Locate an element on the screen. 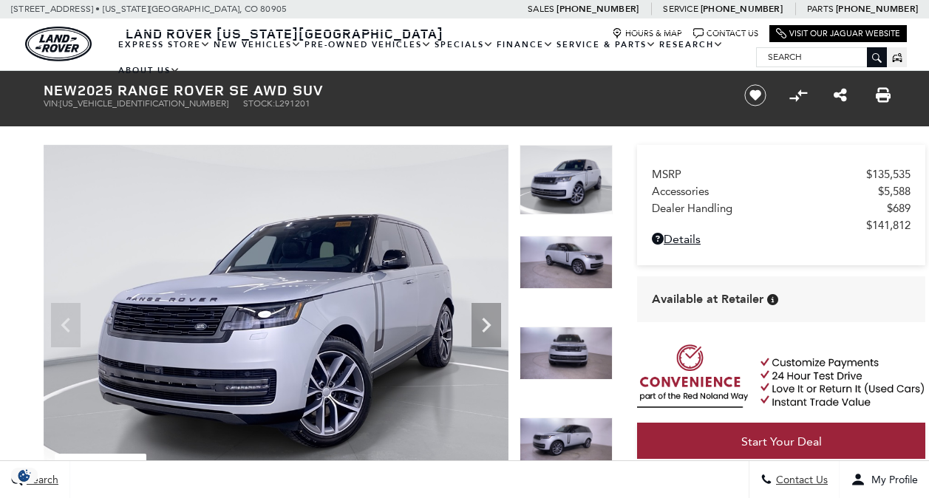 The image size is (929, 498). a: EXPRESS STORE is located at coordinates (164, 44).